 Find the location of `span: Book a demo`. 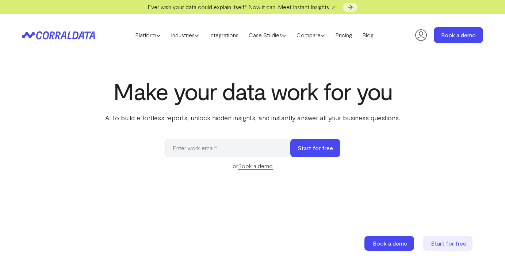

span: Book a demo is located at coordinates (390, 243).